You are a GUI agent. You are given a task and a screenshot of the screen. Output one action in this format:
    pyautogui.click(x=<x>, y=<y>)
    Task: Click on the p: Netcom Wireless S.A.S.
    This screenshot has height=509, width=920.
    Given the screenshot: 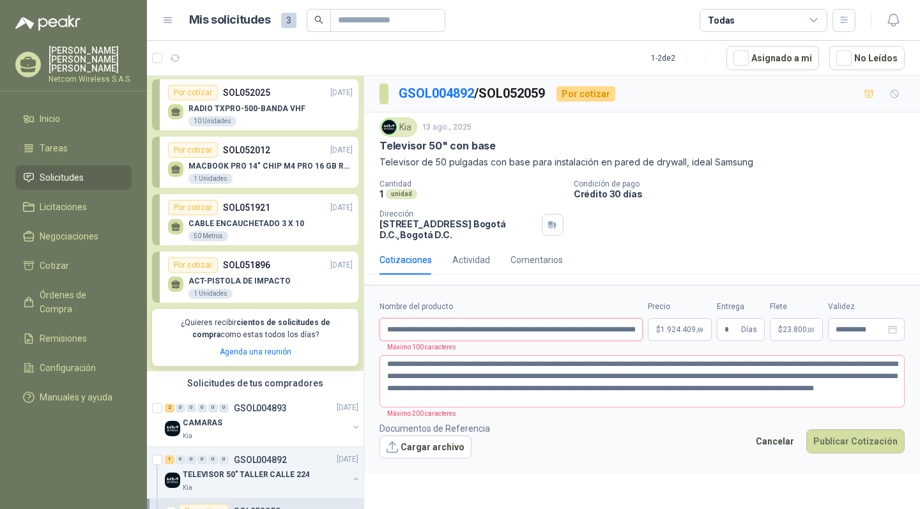 What is the action you would take?
    pyautogui.click(x=90, y=79)
    